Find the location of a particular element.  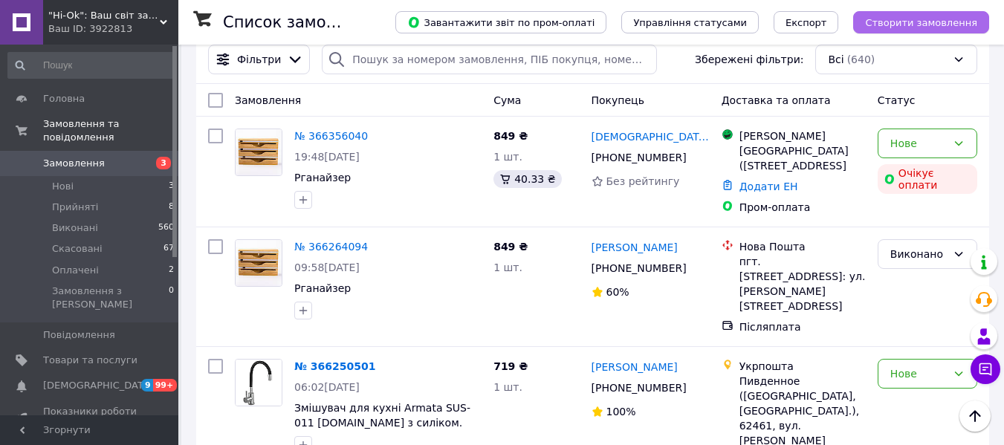

span: 0 is located at coordinates (171, 298).